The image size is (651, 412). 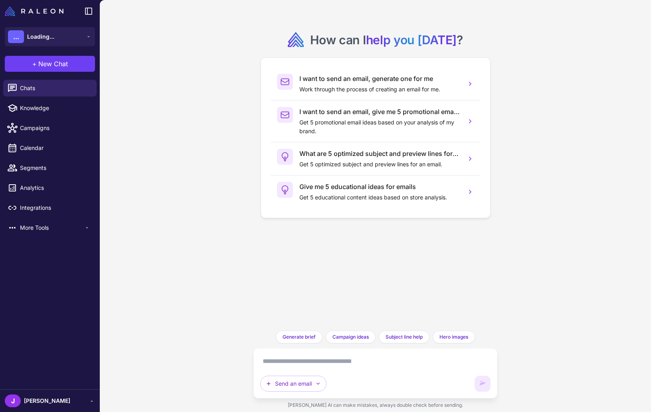 What do you see at coordinates (55, 208) in the screenshot?
I see `span: Integrations` at bounding box center [55, 208].